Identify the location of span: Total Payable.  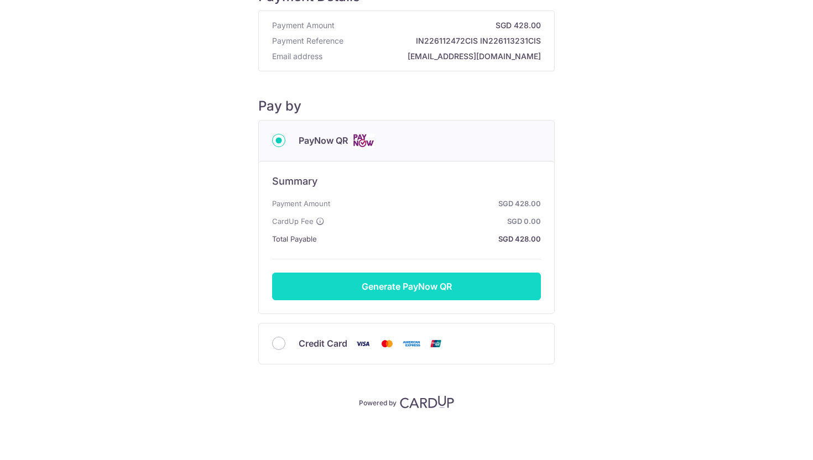
(294, 239).